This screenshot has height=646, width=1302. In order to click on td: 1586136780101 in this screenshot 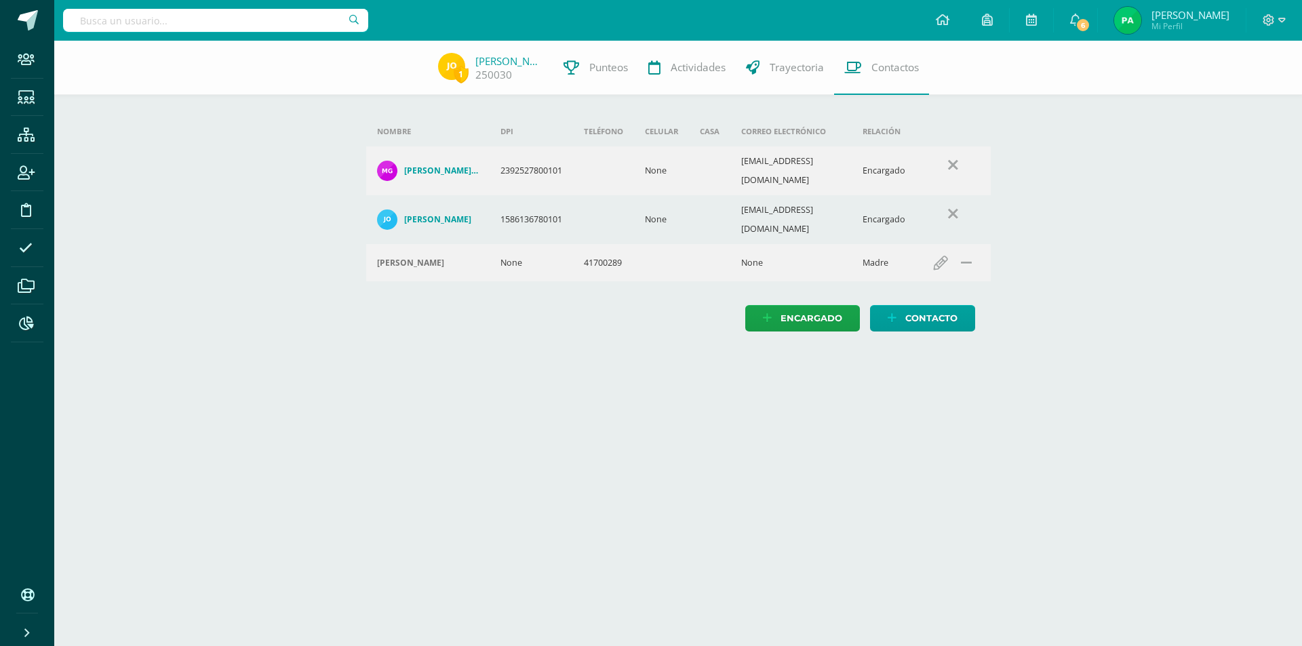, I will do `click(531, 220)`.